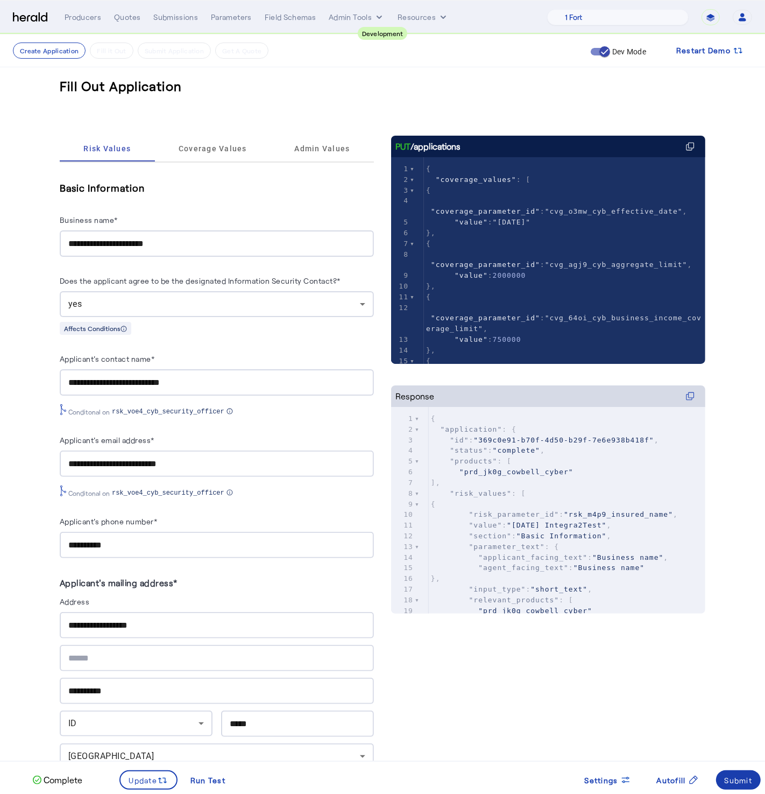 The image size is (765, 794). I want to click on span: "coverage_values", so click(476, 179).